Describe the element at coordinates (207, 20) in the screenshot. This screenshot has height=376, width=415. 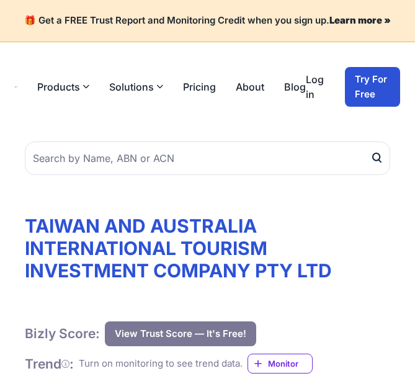
I see `h4: 🎁 Get a FREE Trust Report and Monitoring Credit when you sign up.` at that location.